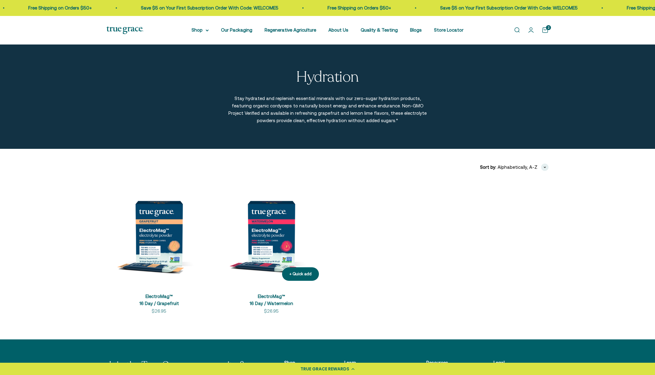 The width and height of the screenshot is (655, 375). What do you see at coordinates (370, 363) in the screenshot?
I see `p: Learn` at bounding box center [370, 363].